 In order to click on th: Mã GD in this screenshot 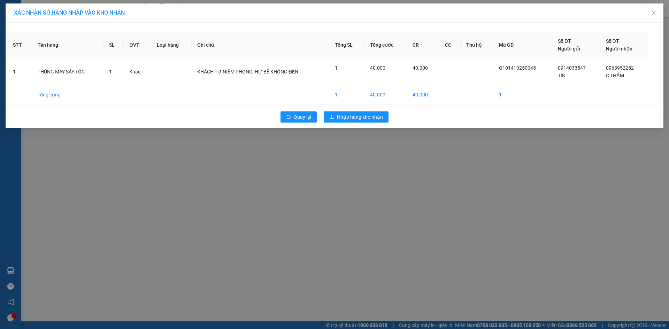, I will do `click(523, 45)`.